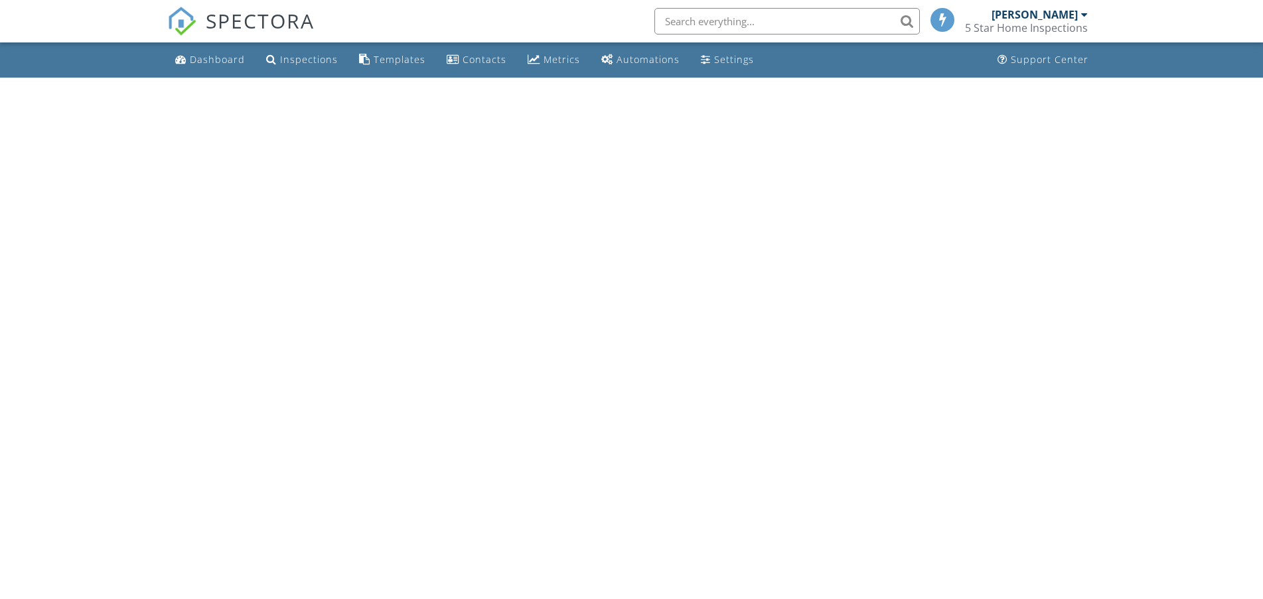  Describe the element at coordinates (787, 21) in the screenshot. I see `input: Search everything...` at that location.